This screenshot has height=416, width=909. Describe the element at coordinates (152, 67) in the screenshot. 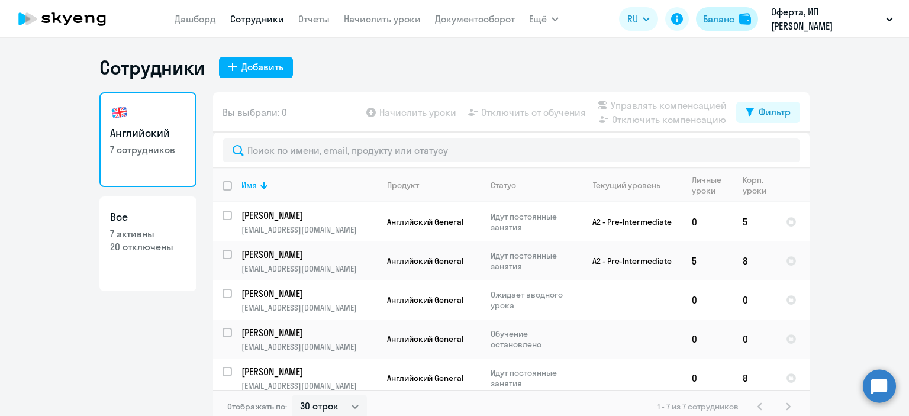

I see `h1: Сотрудники` at that location.